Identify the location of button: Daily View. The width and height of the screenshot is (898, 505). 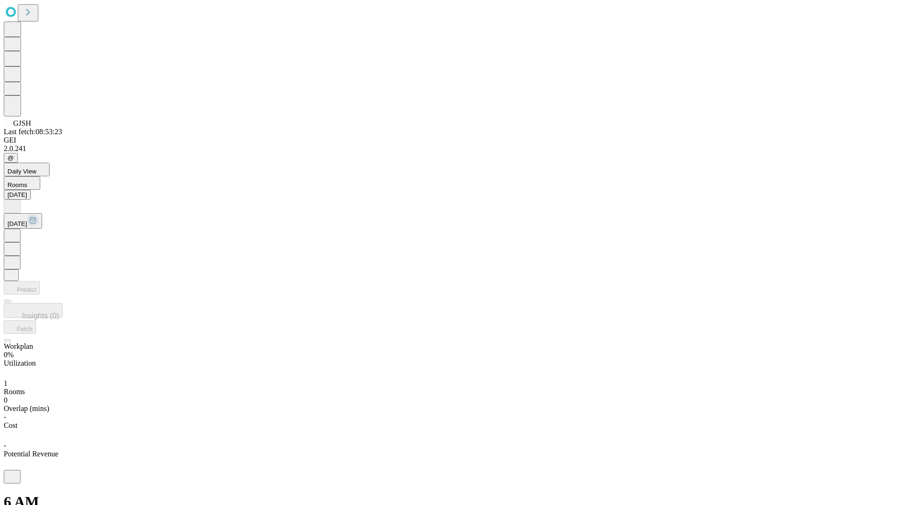
(27, 169).